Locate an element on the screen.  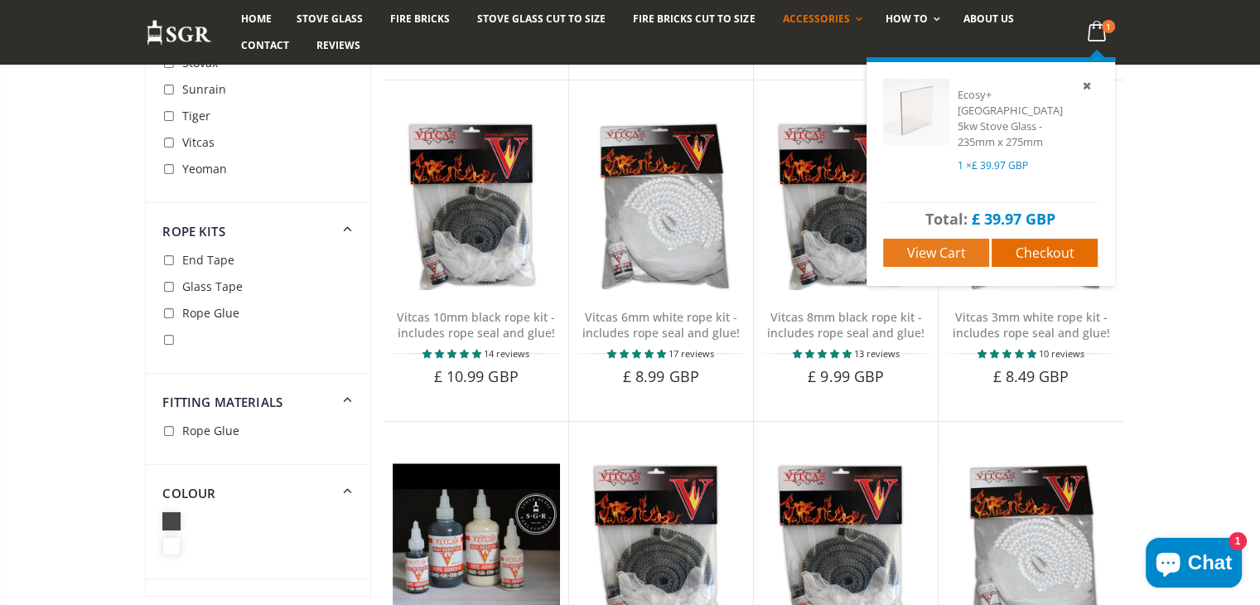
span: Stovax is located at coordinates (200, 62).